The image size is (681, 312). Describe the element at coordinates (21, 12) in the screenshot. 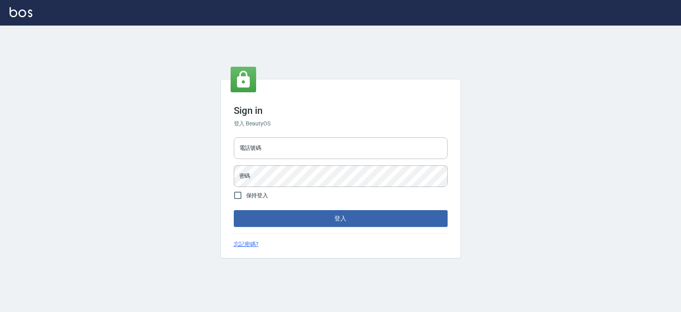

I see `img: Logo` at that location.